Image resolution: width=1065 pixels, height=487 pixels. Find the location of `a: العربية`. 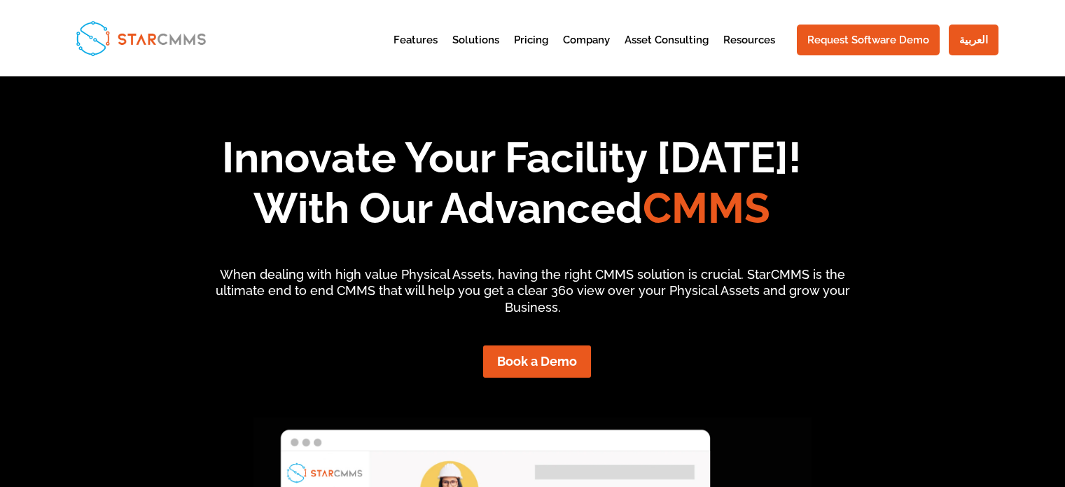

a: العربية is located at coordinates (973, 40).